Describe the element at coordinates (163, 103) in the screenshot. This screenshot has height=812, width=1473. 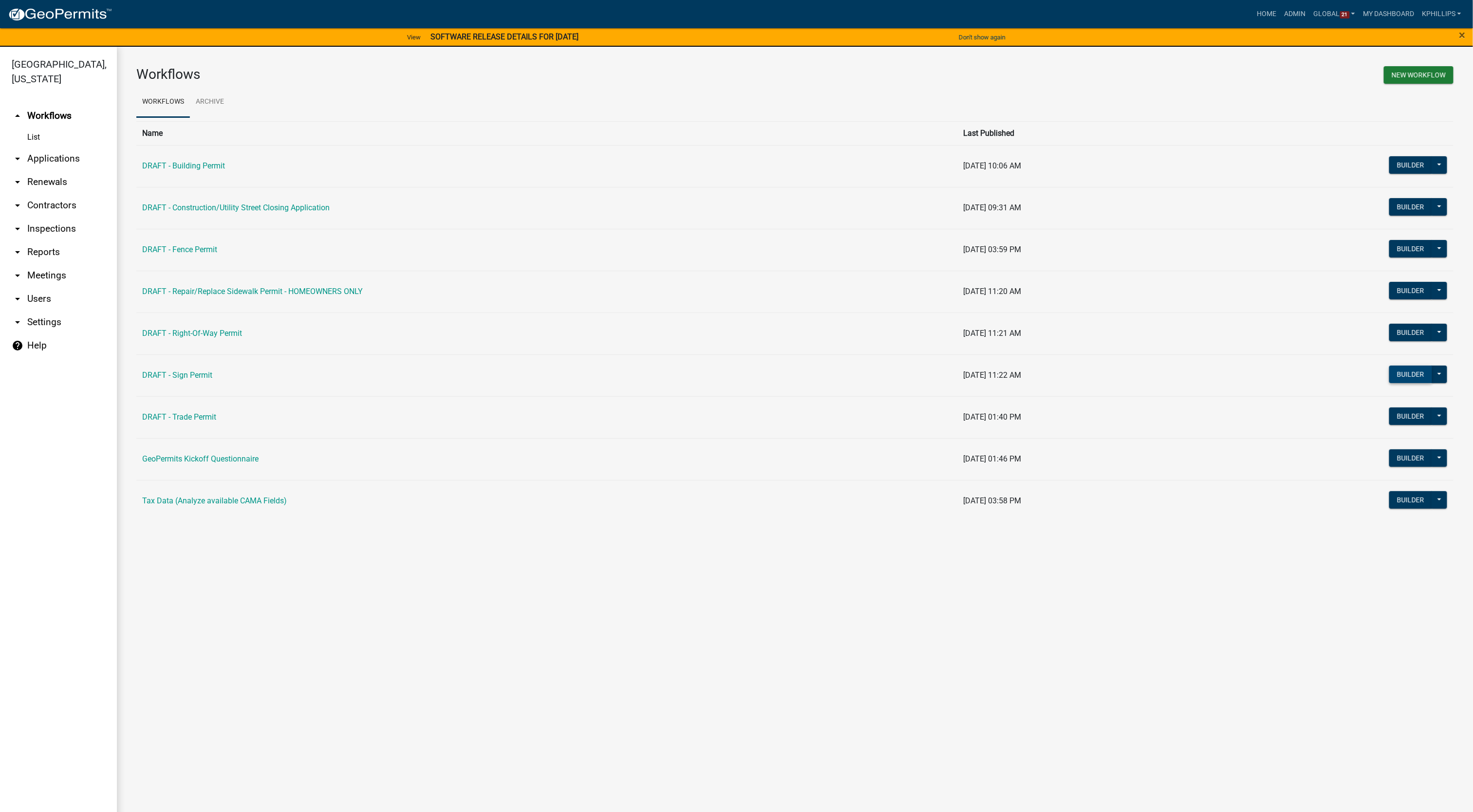
I see `a: Workflows` at that location.